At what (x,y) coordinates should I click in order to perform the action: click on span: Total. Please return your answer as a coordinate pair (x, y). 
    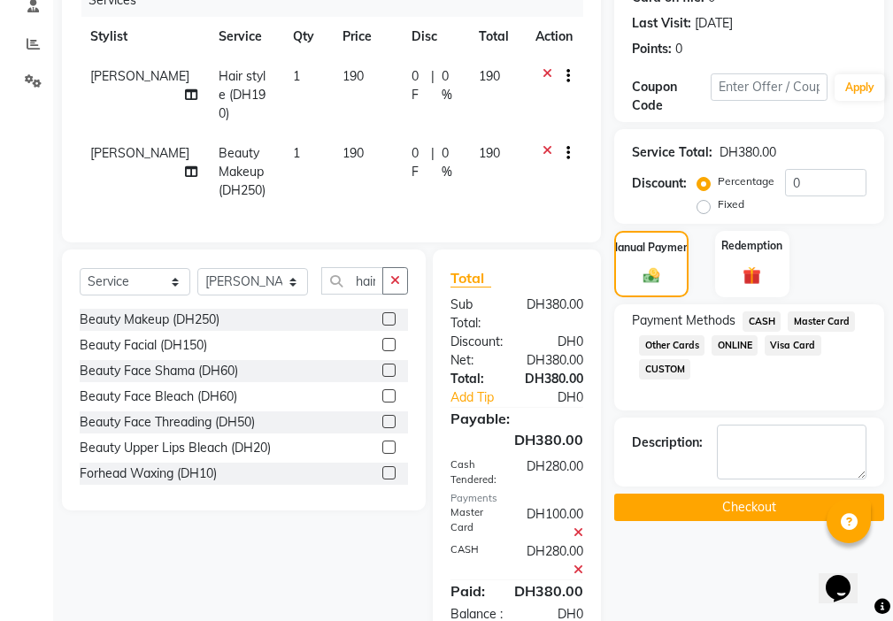
    Looking at the image, I should click on (471, 278).